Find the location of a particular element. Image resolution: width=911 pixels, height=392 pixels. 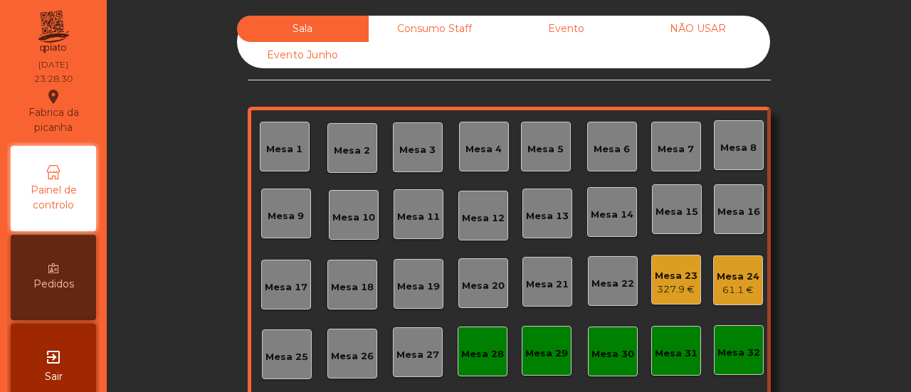

div: NÃO USAR is located at coordinates (697, 28).